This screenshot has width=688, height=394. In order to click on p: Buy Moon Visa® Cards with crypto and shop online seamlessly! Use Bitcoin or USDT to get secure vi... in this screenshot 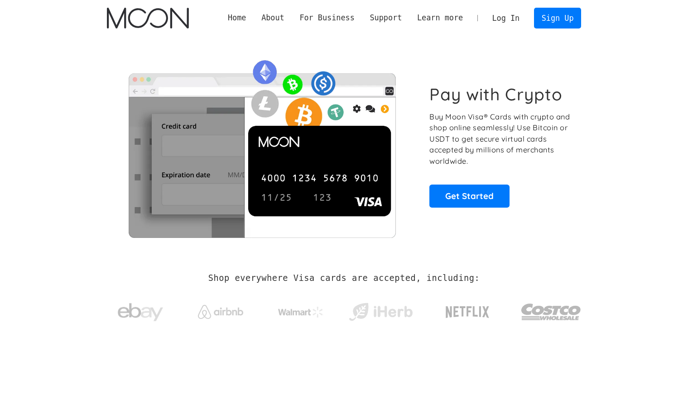, I will do `click(500, 139)`.